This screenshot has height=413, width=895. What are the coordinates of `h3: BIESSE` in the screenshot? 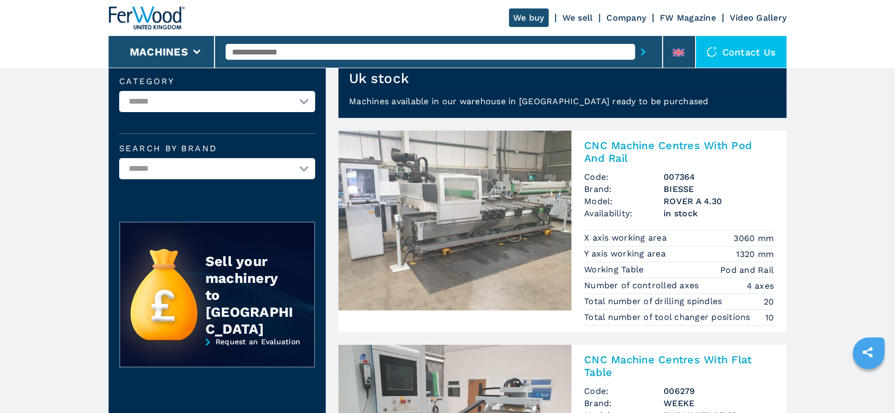 It's located at (718, 189).